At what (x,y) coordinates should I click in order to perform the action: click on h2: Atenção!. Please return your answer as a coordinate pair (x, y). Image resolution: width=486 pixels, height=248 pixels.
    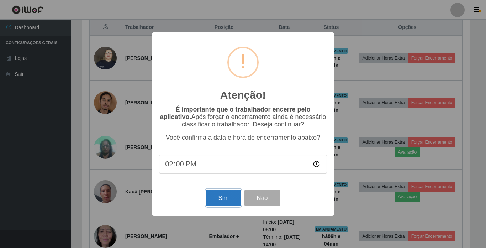
    Looking at the image, I should click on (243, 95).